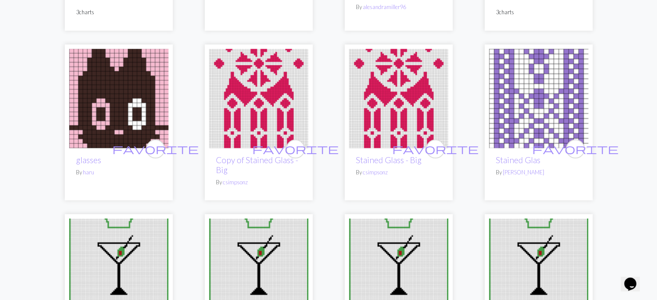 This screenshot has width=657, height=300. I want to click on a: alesandramiller96, so click(385, 7).